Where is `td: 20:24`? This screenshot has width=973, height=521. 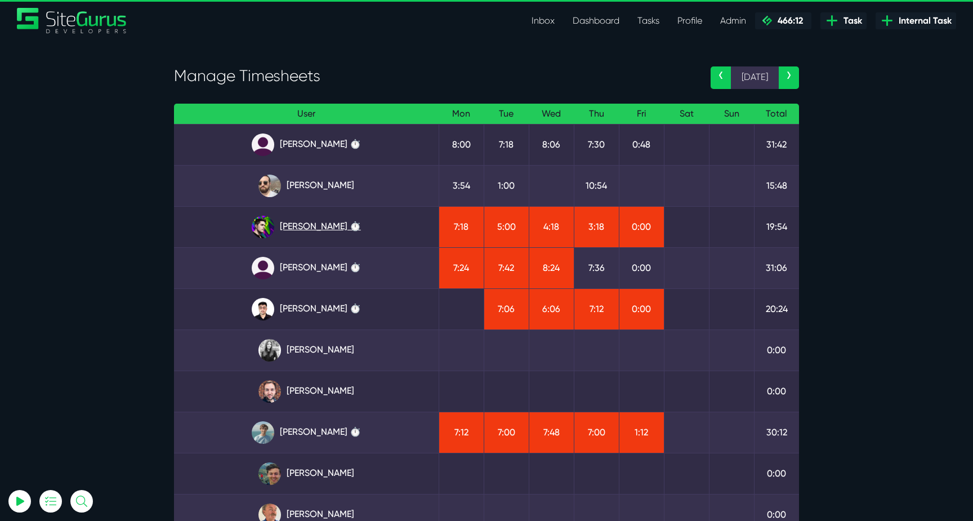 td: 20:24 is located at coordinates (777, 309).